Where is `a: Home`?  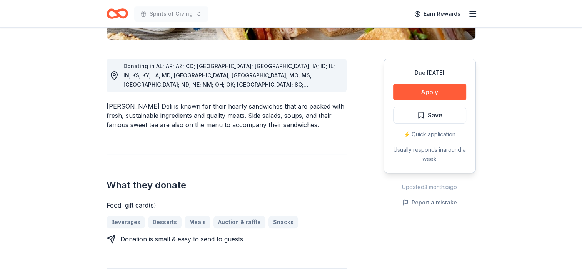 a: Home is located at coordinates (117, 13).